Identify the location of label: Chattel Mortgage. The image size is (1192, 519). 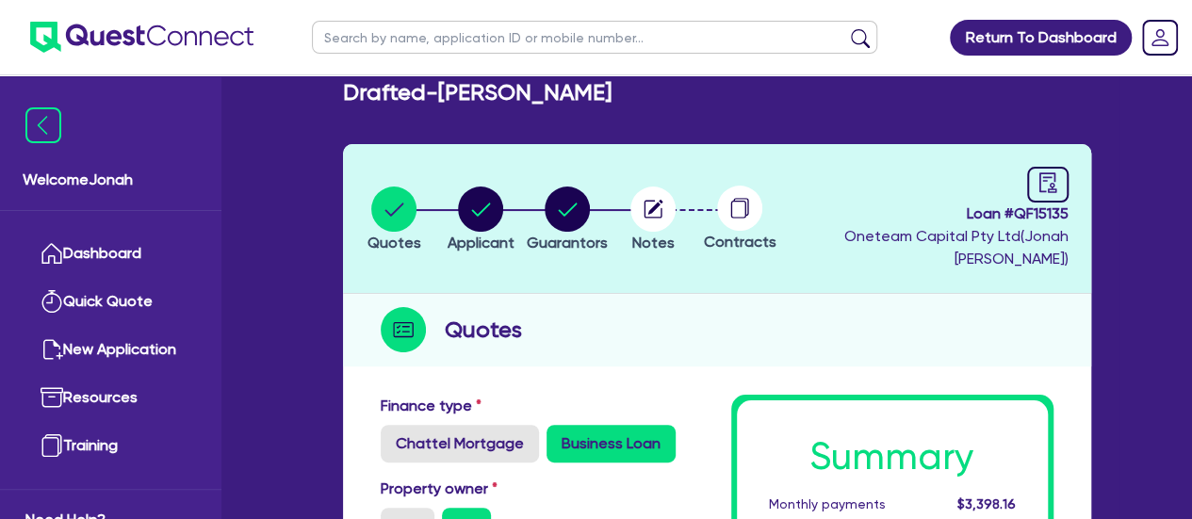
(460, 444).